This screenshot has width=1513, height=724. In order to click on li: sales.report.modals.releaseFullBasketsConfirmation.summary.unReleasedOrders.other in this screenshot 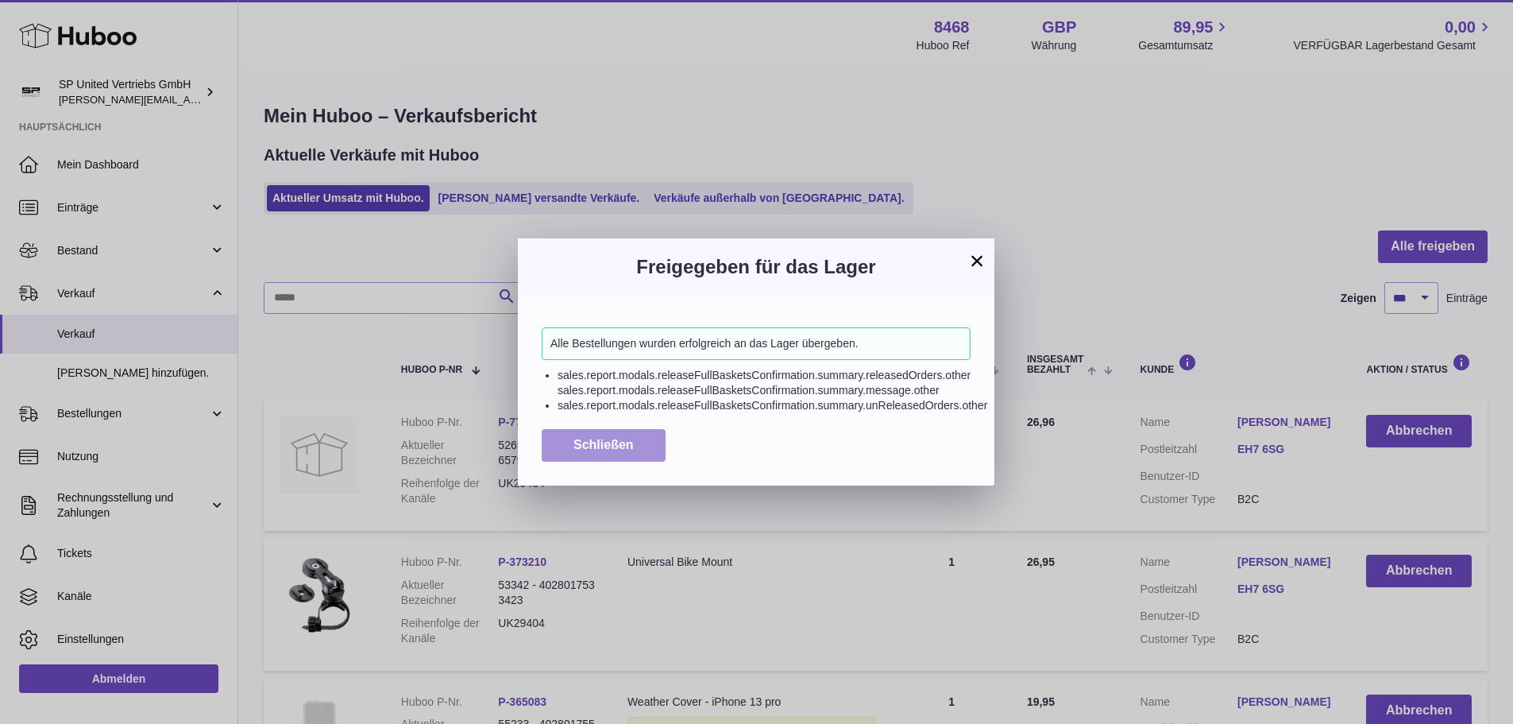, I will do `click(764, 405)`.